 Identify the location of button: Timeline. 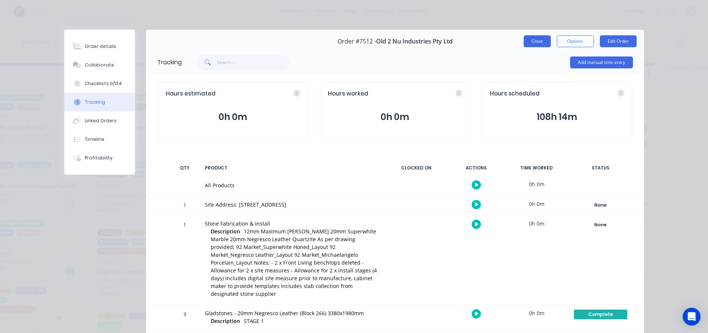
(100, 139).